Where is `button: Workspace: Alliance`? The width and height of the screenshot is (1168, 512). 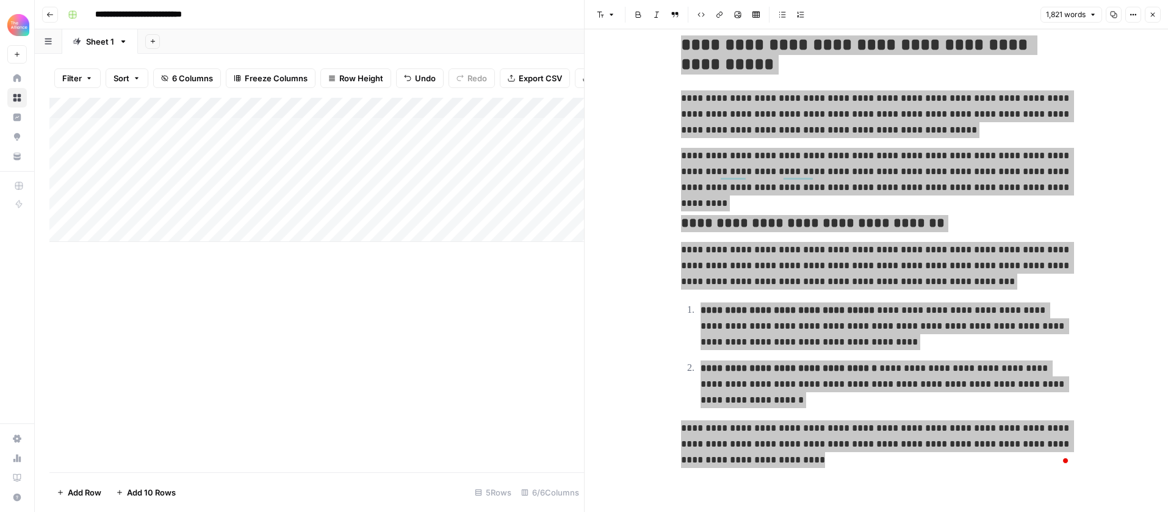
button: Workspace: Alliance is located at coordinates (17, 25).